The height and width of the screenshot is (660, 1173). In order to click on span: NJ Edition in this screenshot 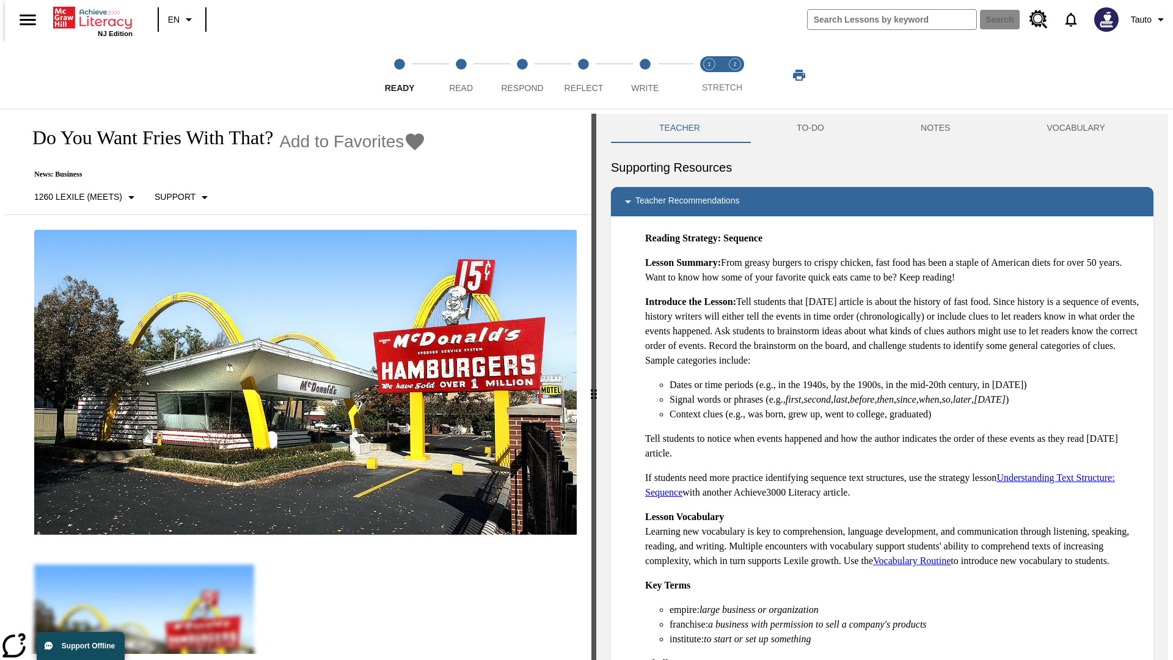, I will do `click(115, 34)`.